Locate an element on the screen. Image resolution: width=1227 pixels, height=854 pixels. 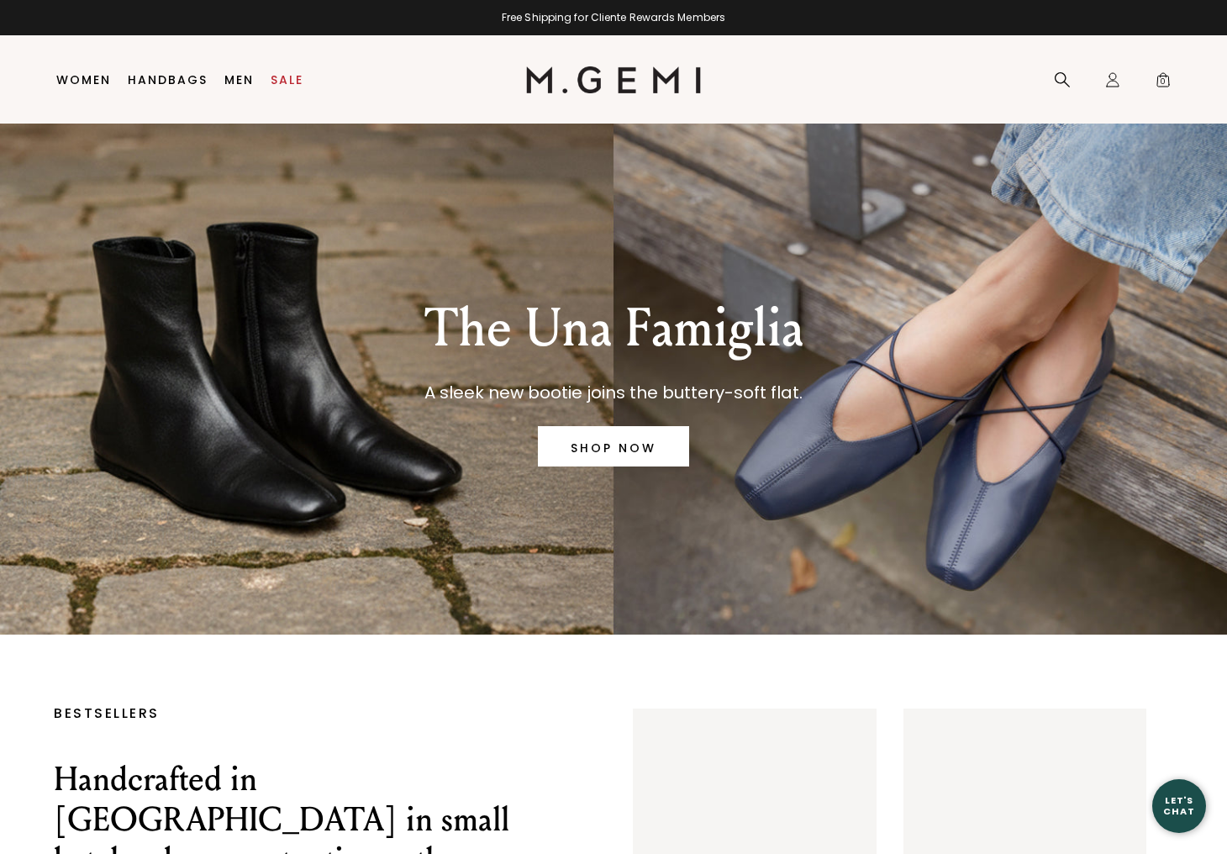
p: BESTSELLERS is located at coordinates (303, 714).